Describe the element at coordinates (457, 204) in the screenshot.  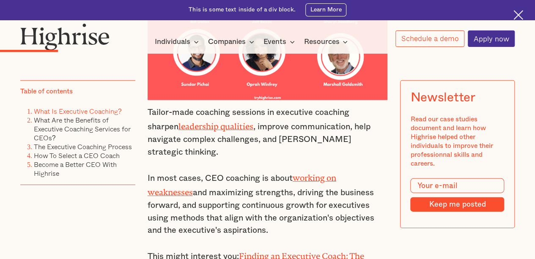
I see `input: Keep me posted` at that location.